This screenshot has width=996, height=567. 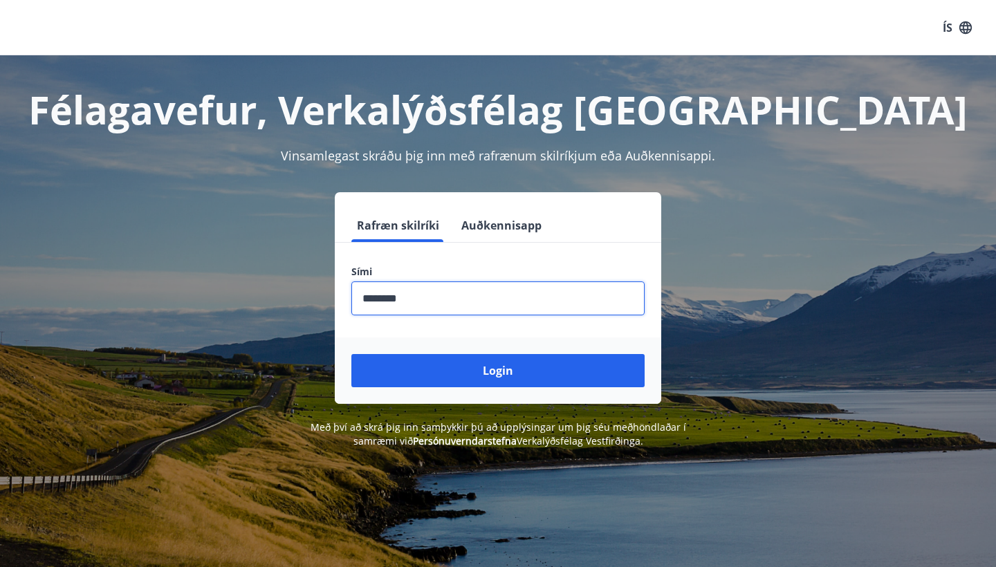 What do you see at coordinates (398, 225) in the screenshot?
I see `button: Rafræn skilríki` at bounding box center [398, 225].